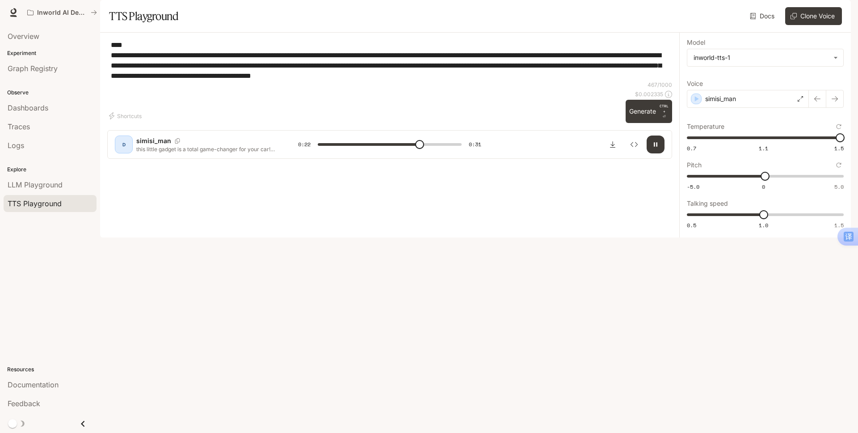  What do you see at coordinates (304, 144) in the screenshot?
I see `span: 0:22` at bounding box center [304, 144].